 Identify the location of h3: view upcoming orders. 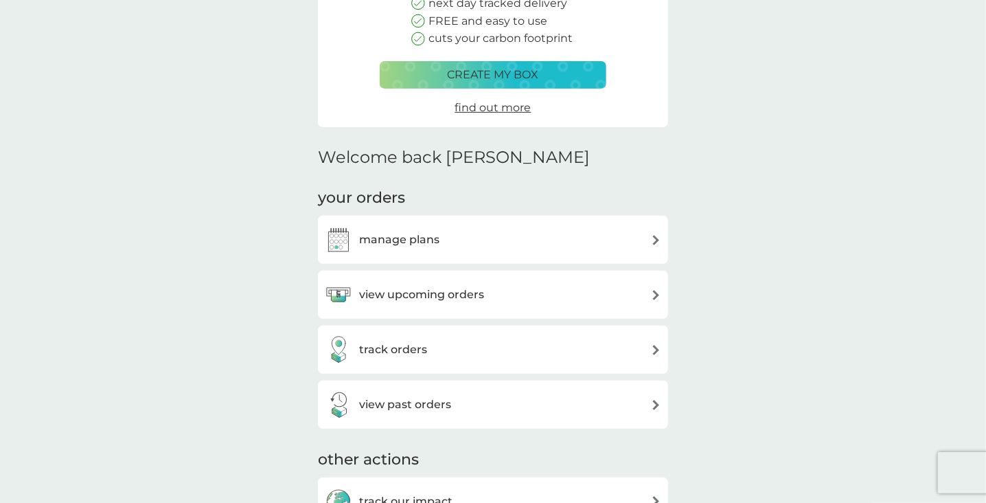
(422, 295).